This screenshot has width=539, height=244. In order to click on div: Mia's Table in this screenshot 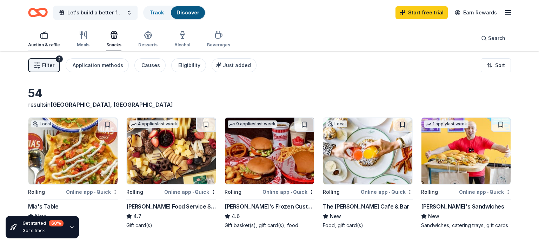, I will do `click(43, 206)`.